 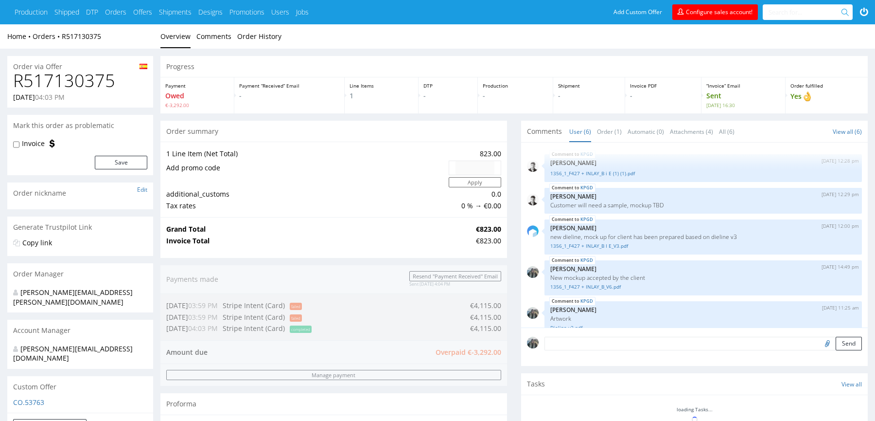 I want to click on td: Add promo code, so click(x=306, y=168).